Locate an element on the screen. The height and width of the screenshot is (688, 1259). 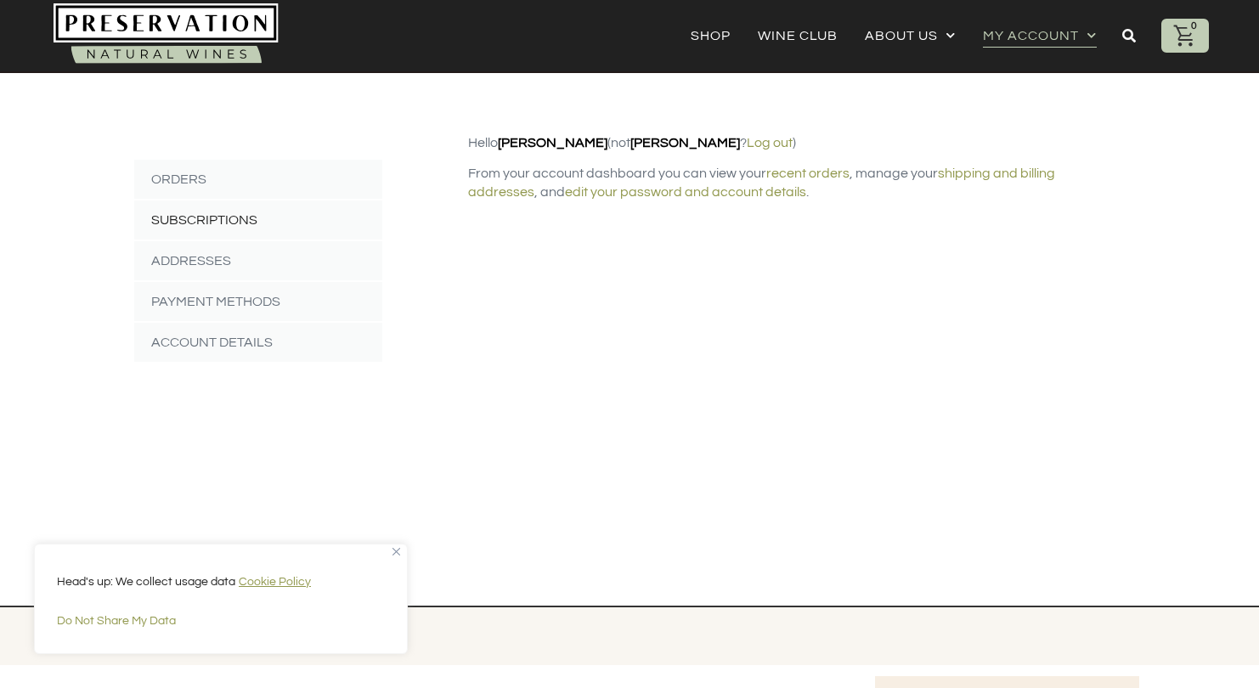
img: Natural-organic-biodynamic-wine is located at coordinates (166, 36).